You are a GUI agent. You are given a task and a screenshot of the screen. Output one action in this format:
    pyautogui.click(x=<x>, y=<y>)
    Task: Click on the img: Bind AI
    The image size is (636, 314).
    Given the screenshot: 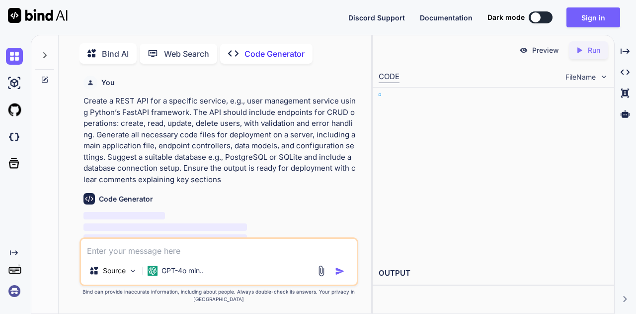 What is the action you would take?
    pyautogui.click(x=38, y=15)
    